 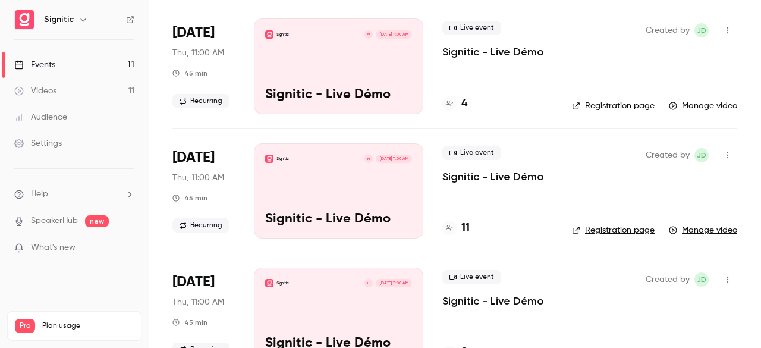 What do you see at coordinates (369, 283) in the screenshot?
I see `div: L` at bounding box center [369, 283].